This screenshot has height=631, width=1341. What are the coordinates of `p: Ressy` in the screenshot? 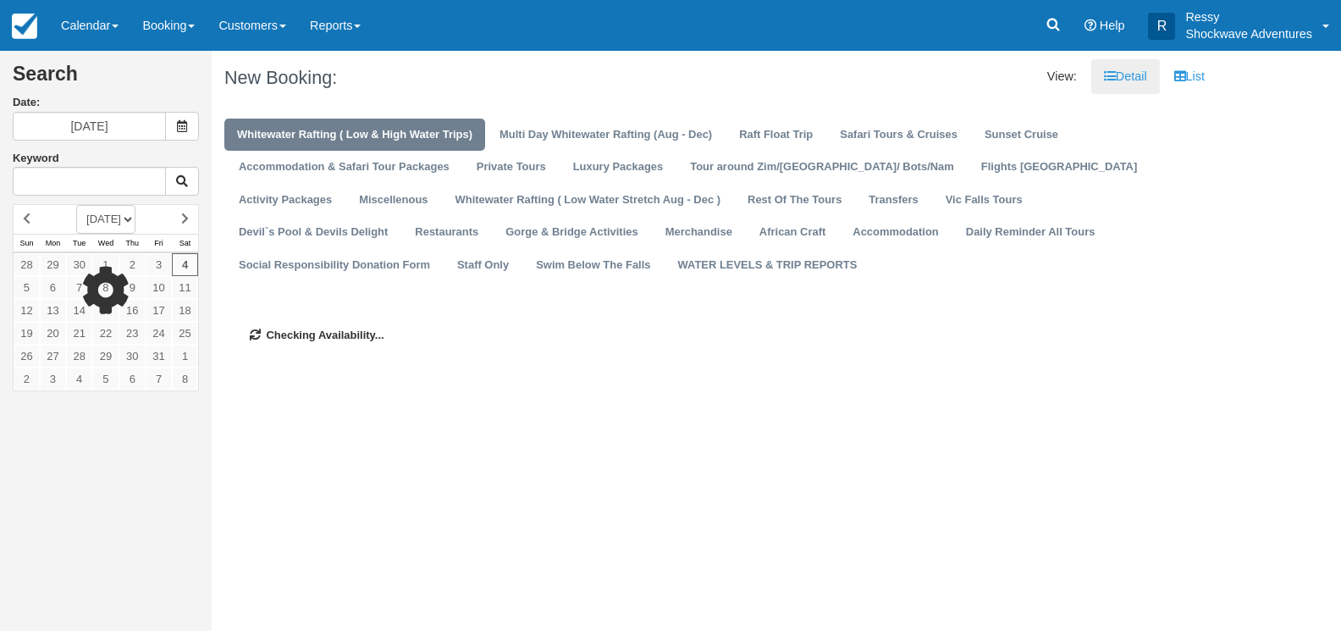 It's located at (1249, 17).